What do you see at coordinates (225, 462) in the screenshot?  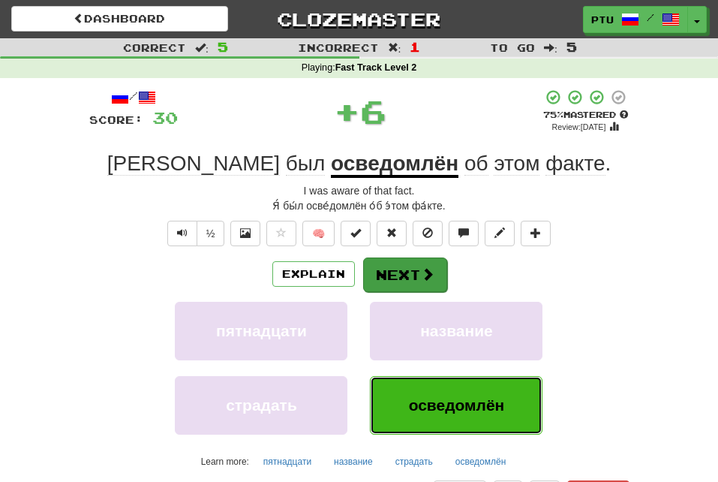 I see `small: Learn more:` at bounding box center [225, 462].